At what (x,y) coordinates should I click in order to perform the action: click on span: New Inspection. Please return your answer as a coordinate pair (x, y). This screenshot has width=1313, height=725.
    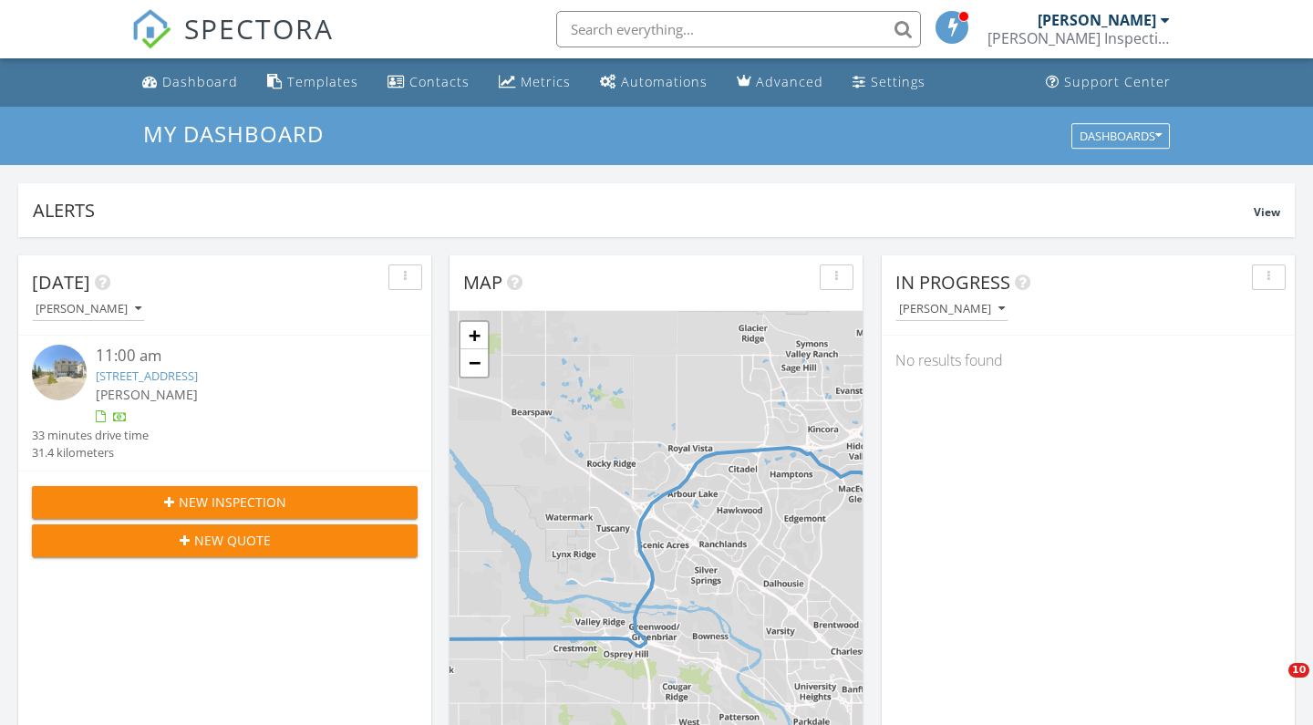
    Looking at the image, I should click on (233, 502).